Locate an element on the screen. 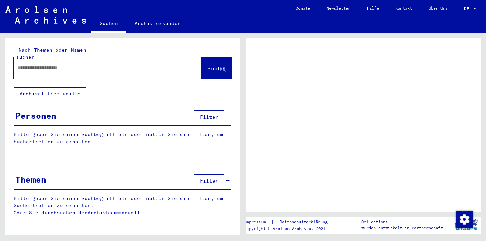  div: Themen is located at coordinates (31, 180).